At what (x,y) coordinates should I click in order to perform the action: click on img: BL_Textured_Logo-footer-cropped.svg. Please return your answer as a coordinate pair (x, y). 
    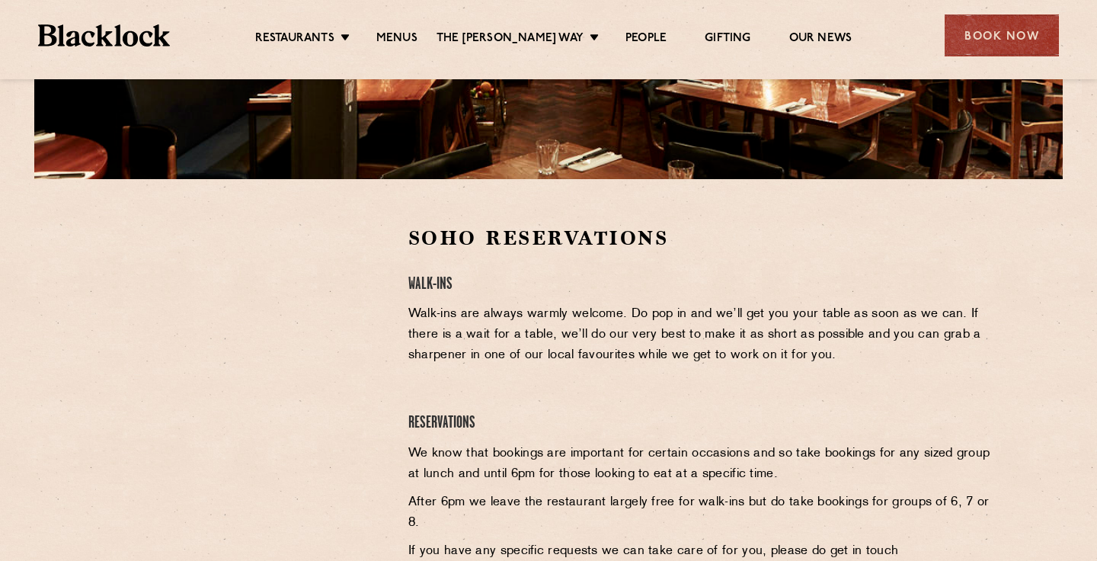
    Looking at the image, I should click on (104, 35).